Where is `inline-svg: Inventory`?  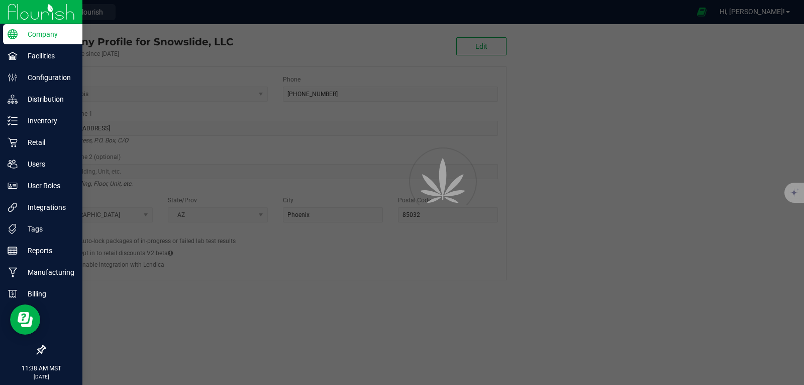
inline-svg: Inventory is located at coordinates (13, 121).